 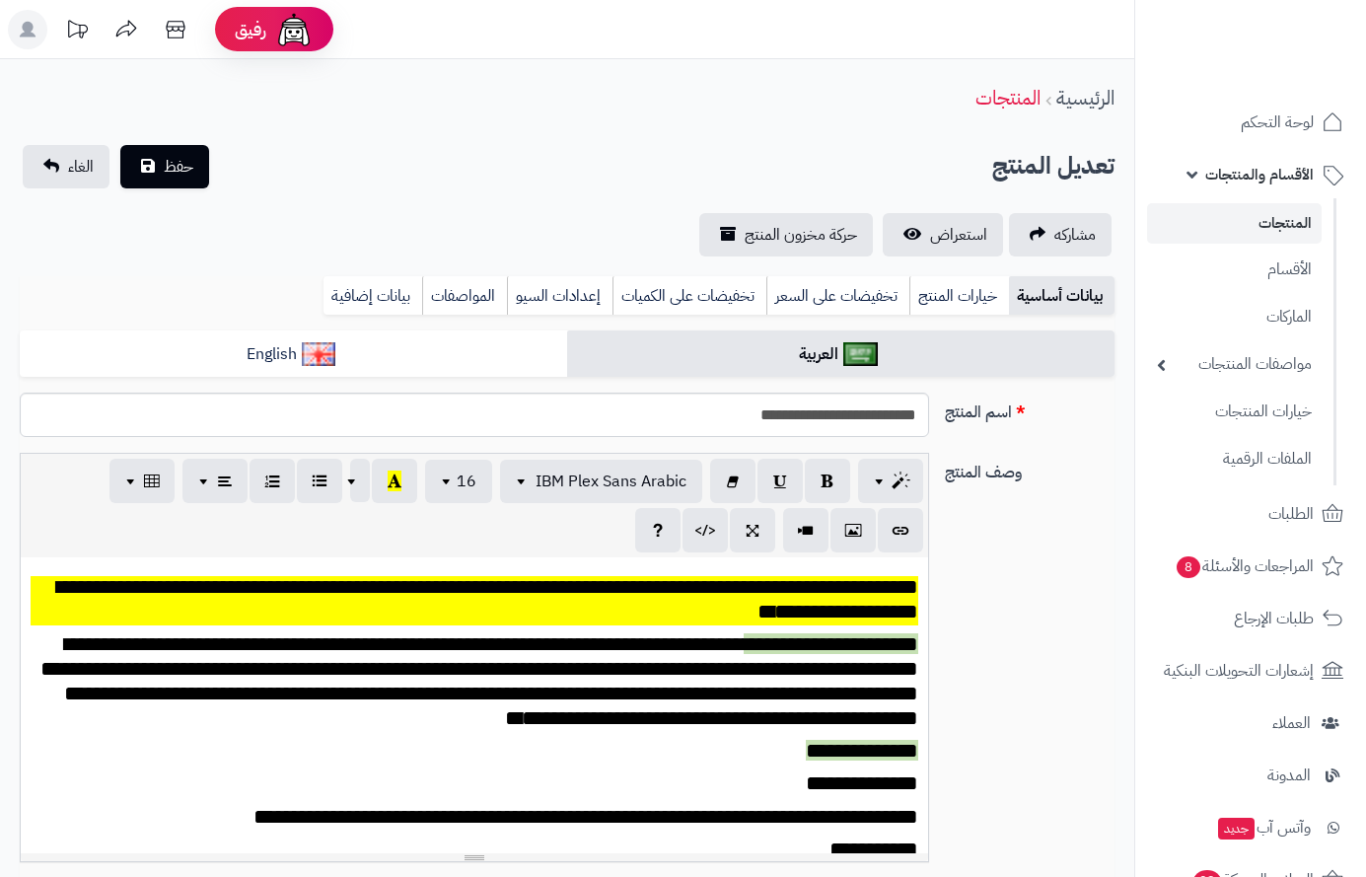 I want to click on span: حفظ, so click(x=179, y=167).